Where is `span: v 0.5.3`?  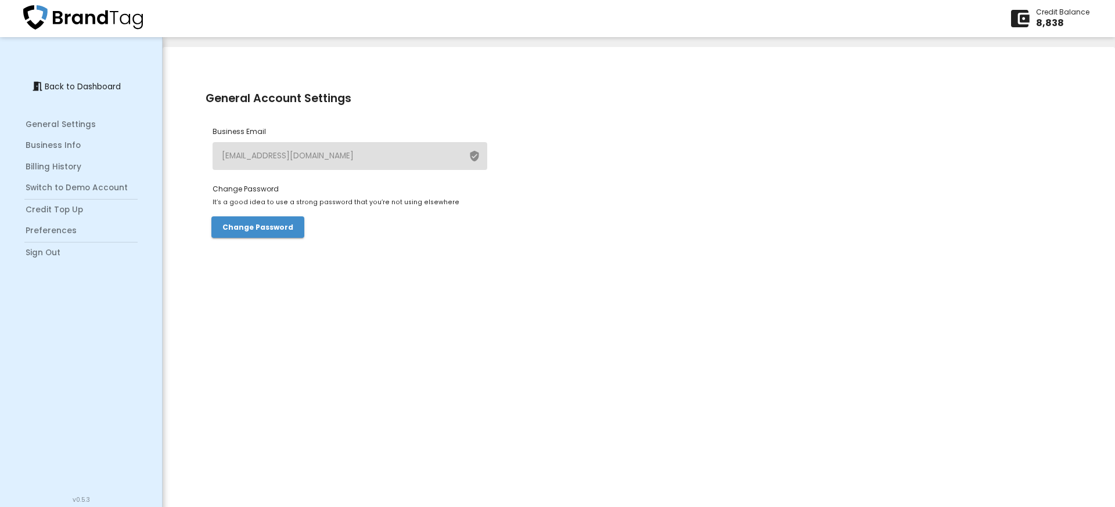 span: v 0.5.3 is located at coordinates (81, 500).